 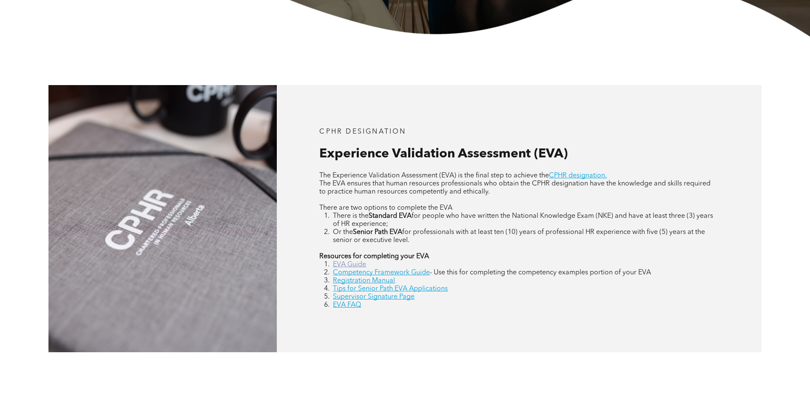 What do you see at coordinates (578, 176) in the screenshot?
I see `a: CPHR designation.` at bounding box center [578, 176].